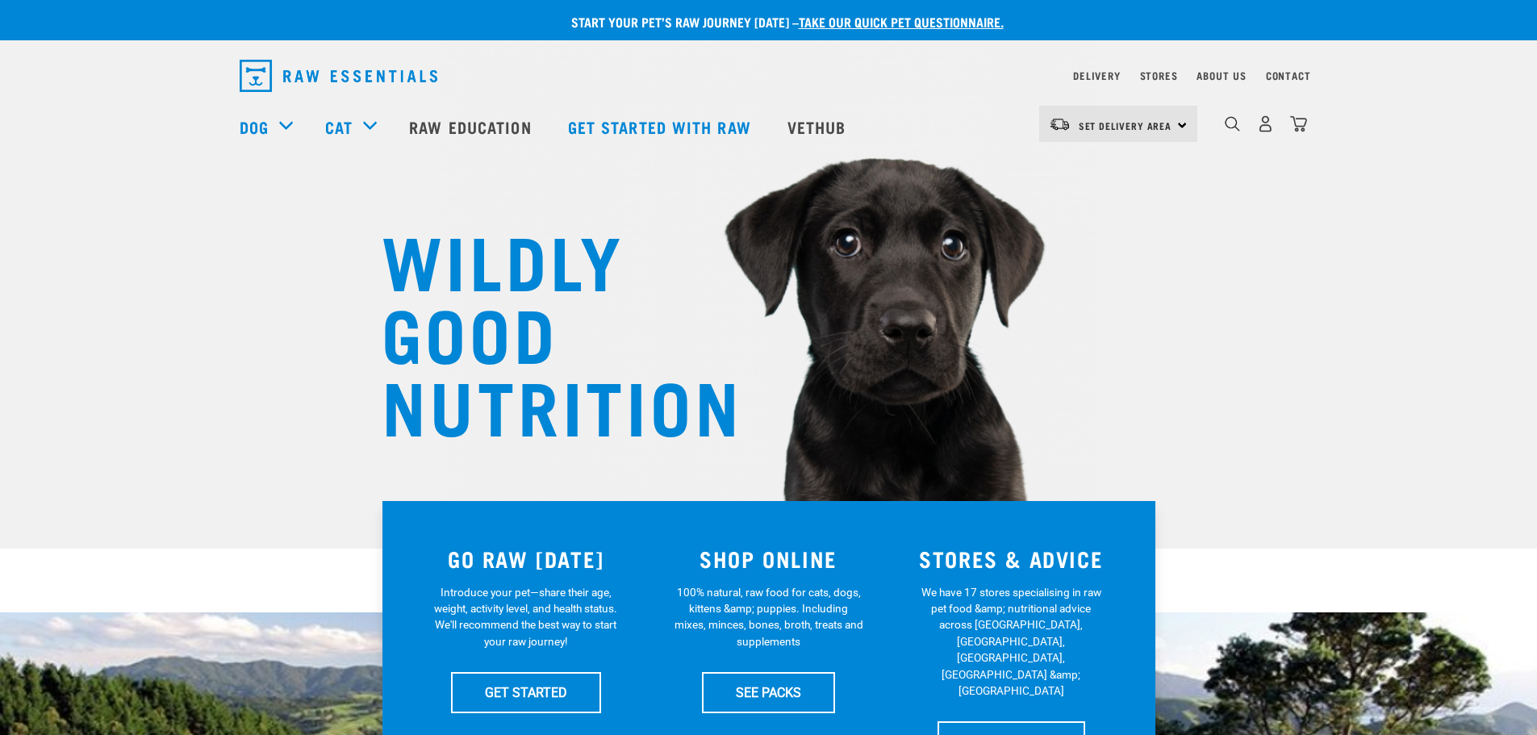 Image resolution: width=1537 pixels, height=735 pixels. Describe the element at coordinates (1011, 558) in the screenshot. I see `h3: STORES & ADVICE` at that location.